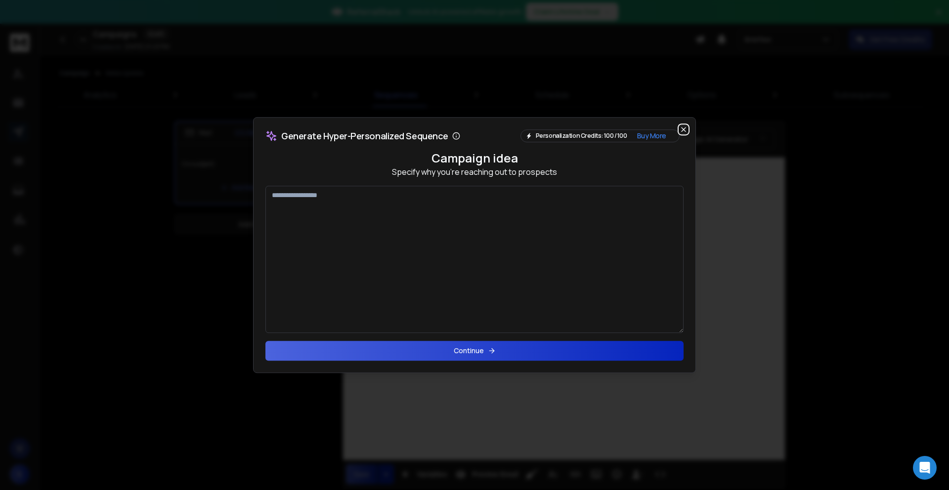 Image resolution: width=949 pixels, height=490 pixels. I want to click on div: Personalization Credits: 100 / 100, so click(600, 136).